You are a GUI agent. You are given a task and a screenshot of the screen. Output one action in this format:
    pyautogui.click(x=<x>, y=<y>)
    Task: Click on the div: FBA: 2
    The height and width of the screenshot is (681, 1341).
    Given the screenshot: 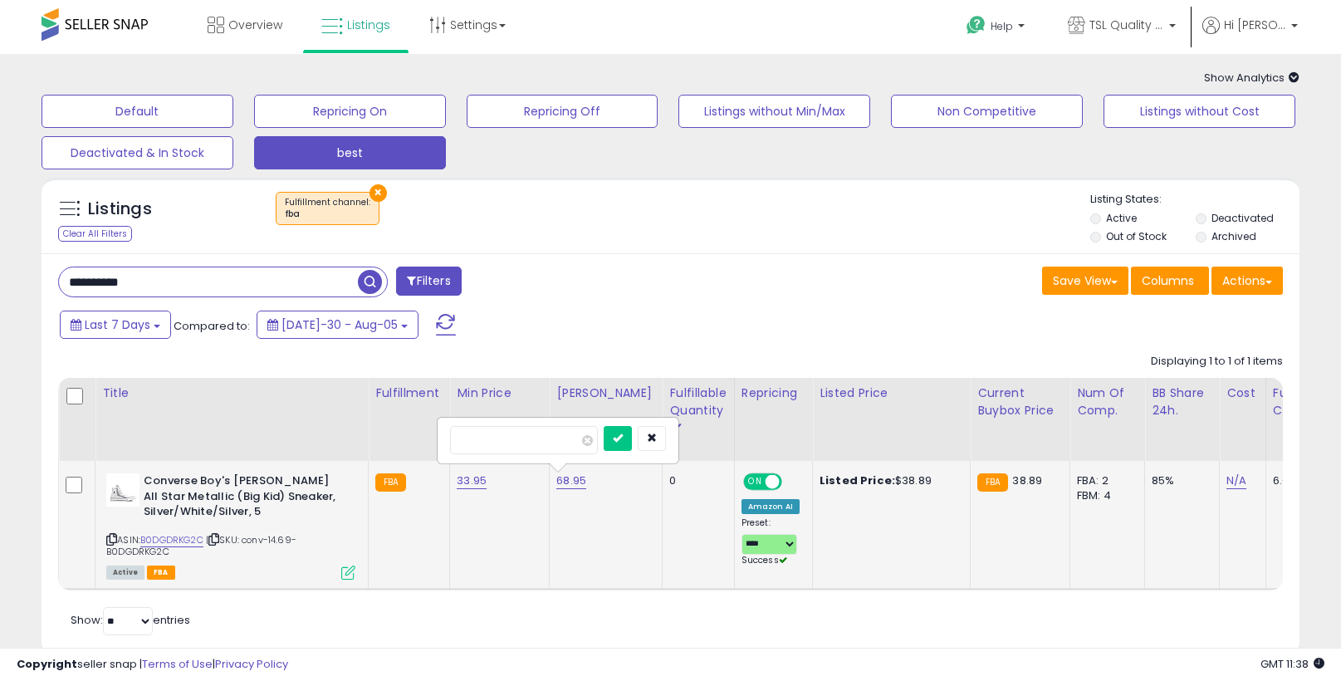 What is the action you would take?
    pyautogui.click(x=1105, y=481)
    